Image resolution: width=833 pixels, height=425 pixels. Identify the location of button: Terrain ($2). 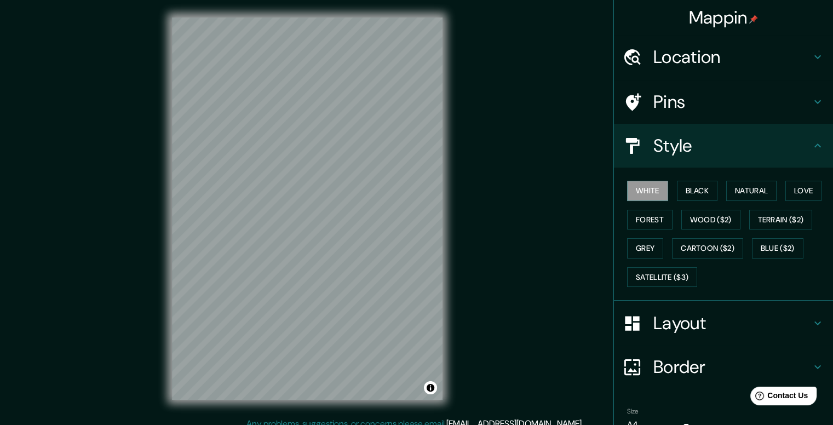
(781, 220).